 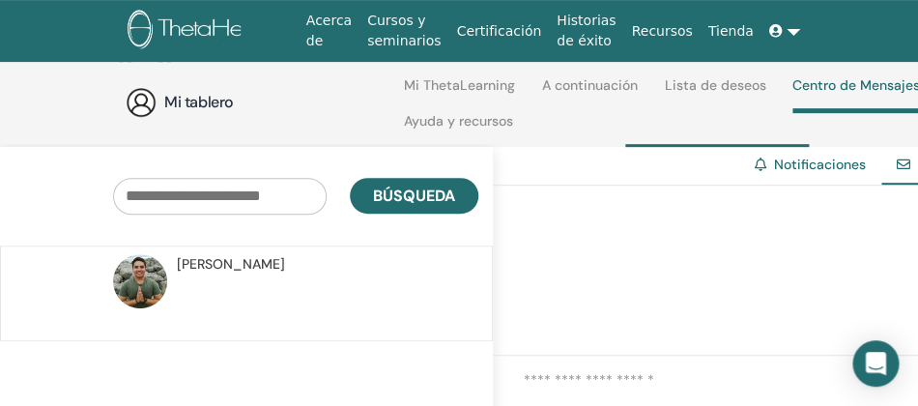 What do you see at coordinates (586, 31) in the screenshot?
I see `a: Historias de éxito` at bounding box center [586, 31].